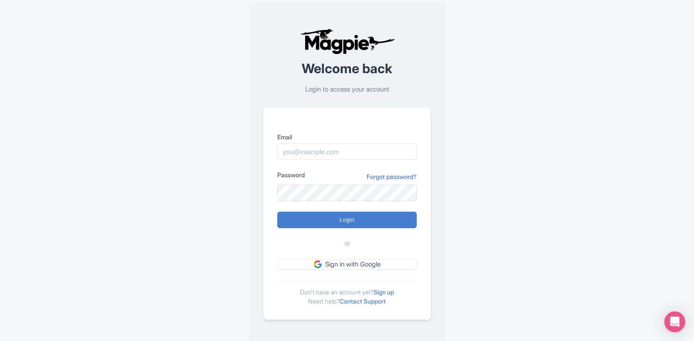  I want to click on div: Don't have an account yet? Need help?, so click(347, 293).